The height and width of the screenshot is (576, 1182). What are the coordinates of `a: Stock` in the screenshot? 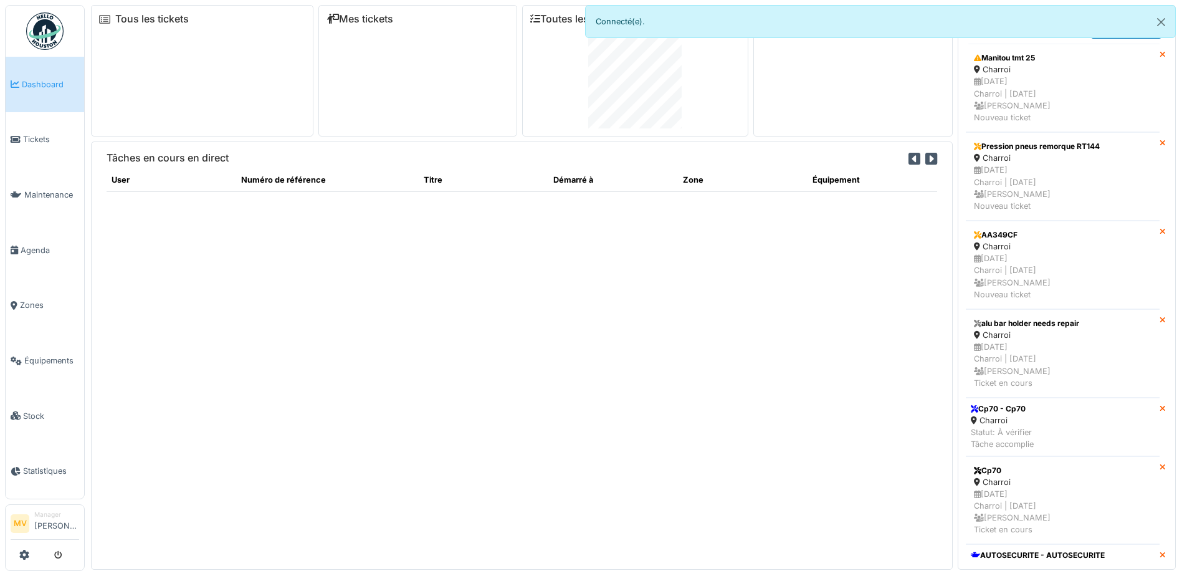 It's located at (45, 416).